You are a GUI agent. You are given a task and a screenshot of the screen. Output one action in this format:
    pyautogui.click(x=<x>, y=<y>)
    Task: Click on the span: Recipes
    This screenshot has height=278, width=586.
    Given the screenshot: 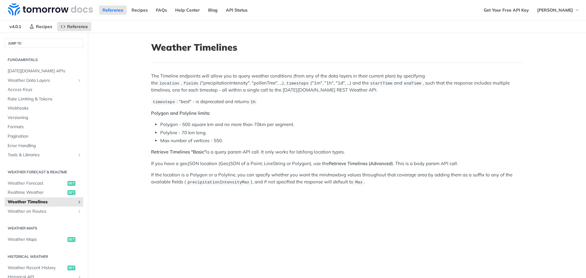 What is the action you would take?
    pyautogui.click(x=44, y=27)
    